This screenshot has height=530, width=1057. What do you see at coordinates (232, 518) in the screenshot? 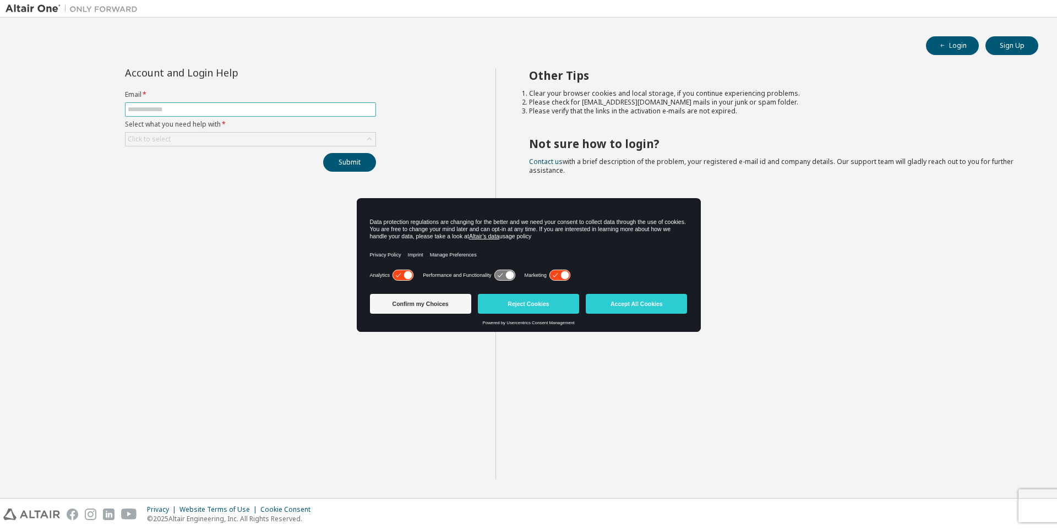
I see `p: © 2025 Altair Engineering, Inc. All Rights Reserved.` at bounding box center [232, 518].